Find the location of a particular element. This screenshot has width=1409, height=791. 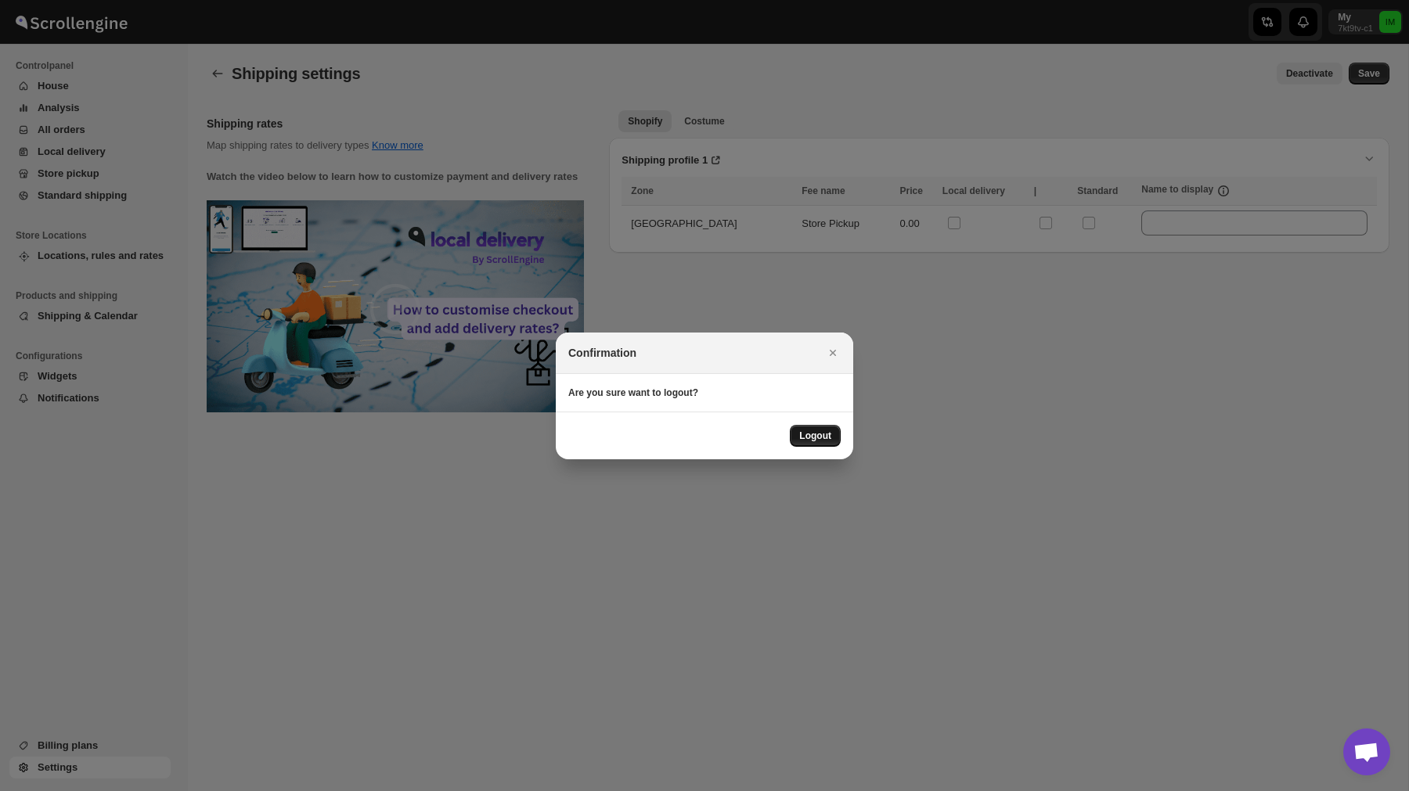

font: Are you sure want to logout? is located at coordinates (633, 393).